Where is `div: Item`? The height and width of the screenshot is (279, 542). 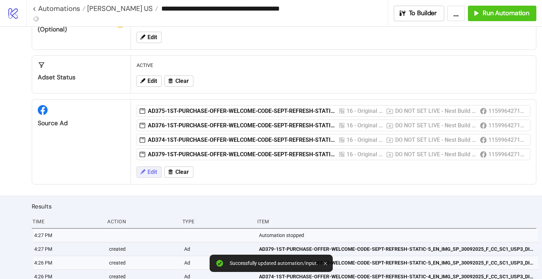
div: Item is located at coordinates (396, 222).